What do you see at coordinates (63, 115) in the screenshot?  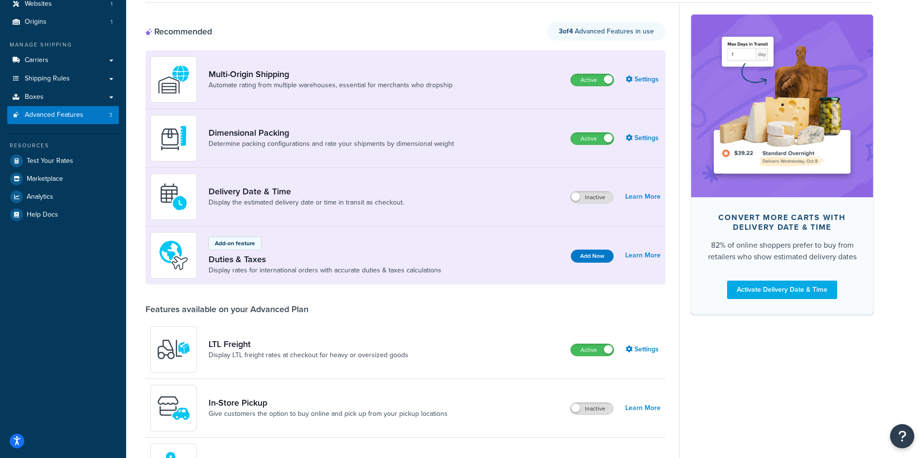 I see `a: Advanced Features3` at bounding box center [63, 115].